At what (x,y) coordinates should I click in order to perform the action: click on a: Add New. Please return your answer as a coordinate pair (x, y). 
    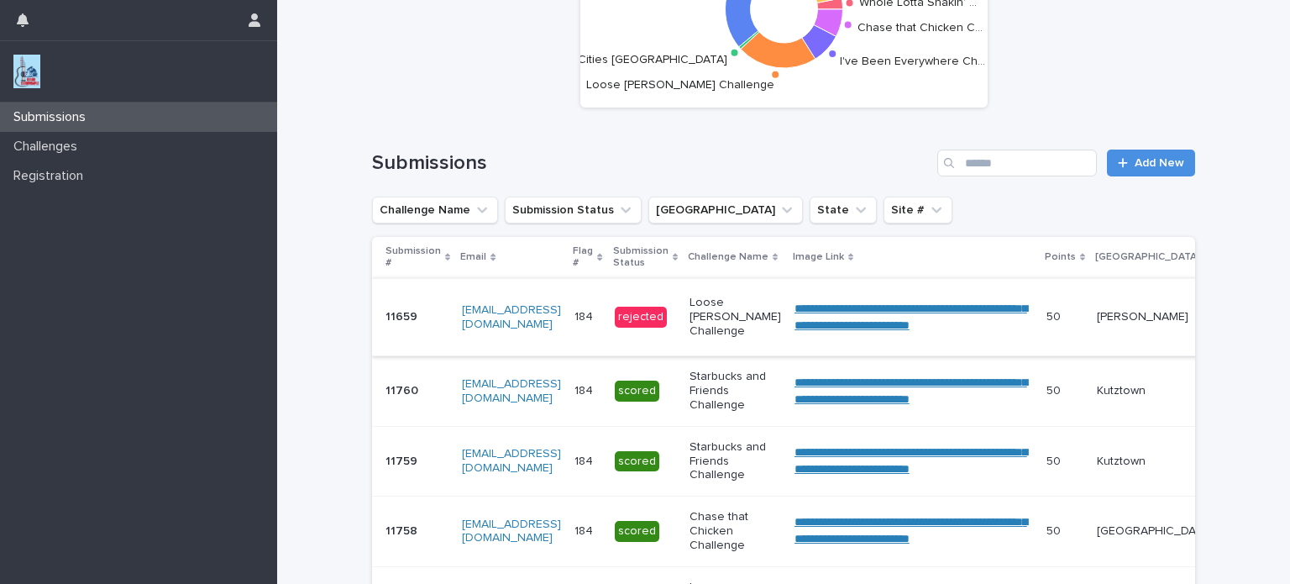
    Looking at the image, I should click on (1151, 163).